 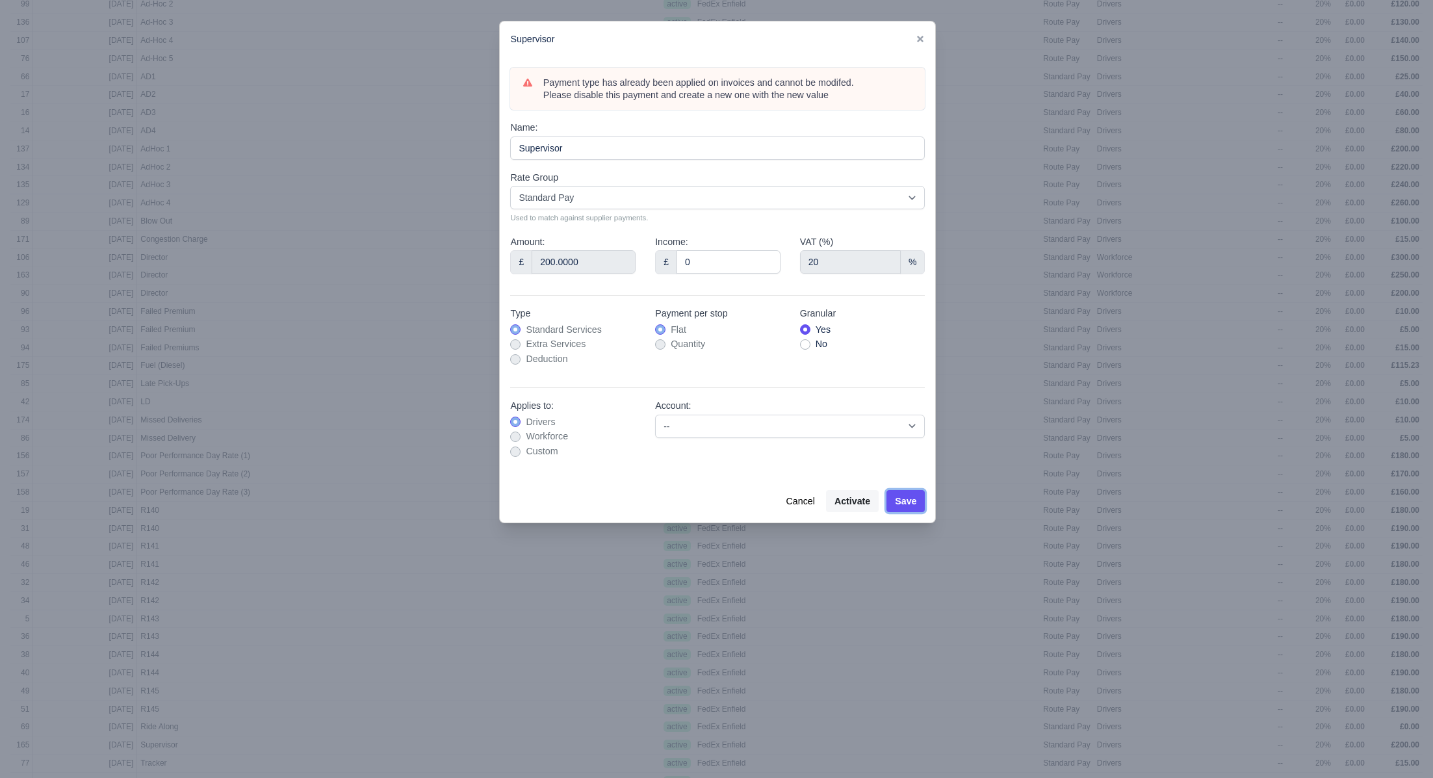 What do you see at coordinates (678, 329) in the screenshot?
I see `label: Flat` at bounding box center [678, 329].